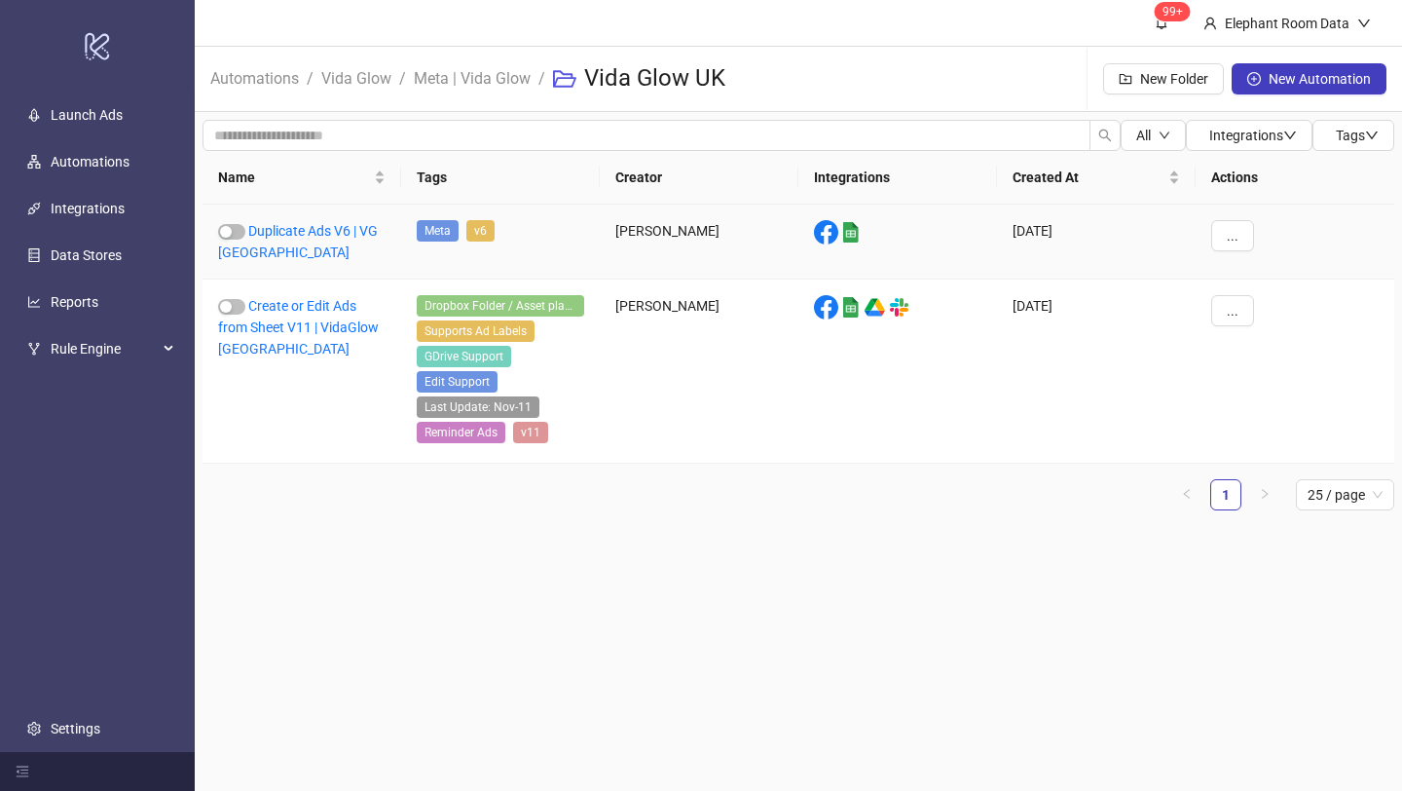  I want to click on span: menu-fold, so click(22, 771).